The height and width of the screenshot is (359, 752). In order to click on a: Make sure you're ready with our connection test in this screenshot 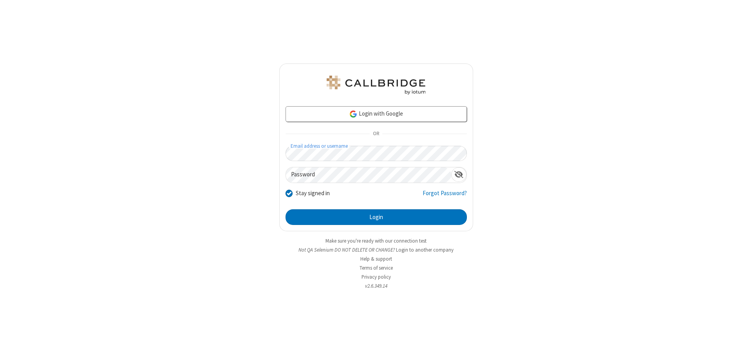, I will do `click(376, 240)`.